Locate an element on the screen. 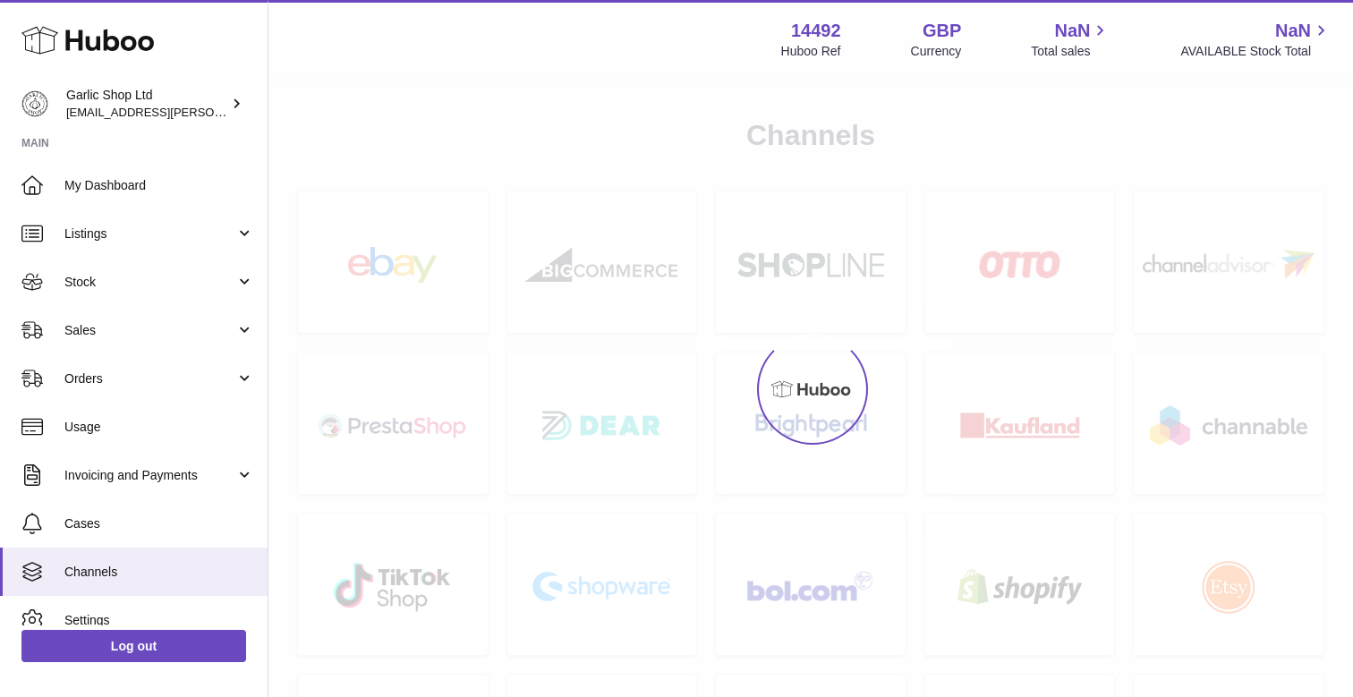 This screenshot has height=697, width=1353. span: Cases is located at coordinates (159, 523).